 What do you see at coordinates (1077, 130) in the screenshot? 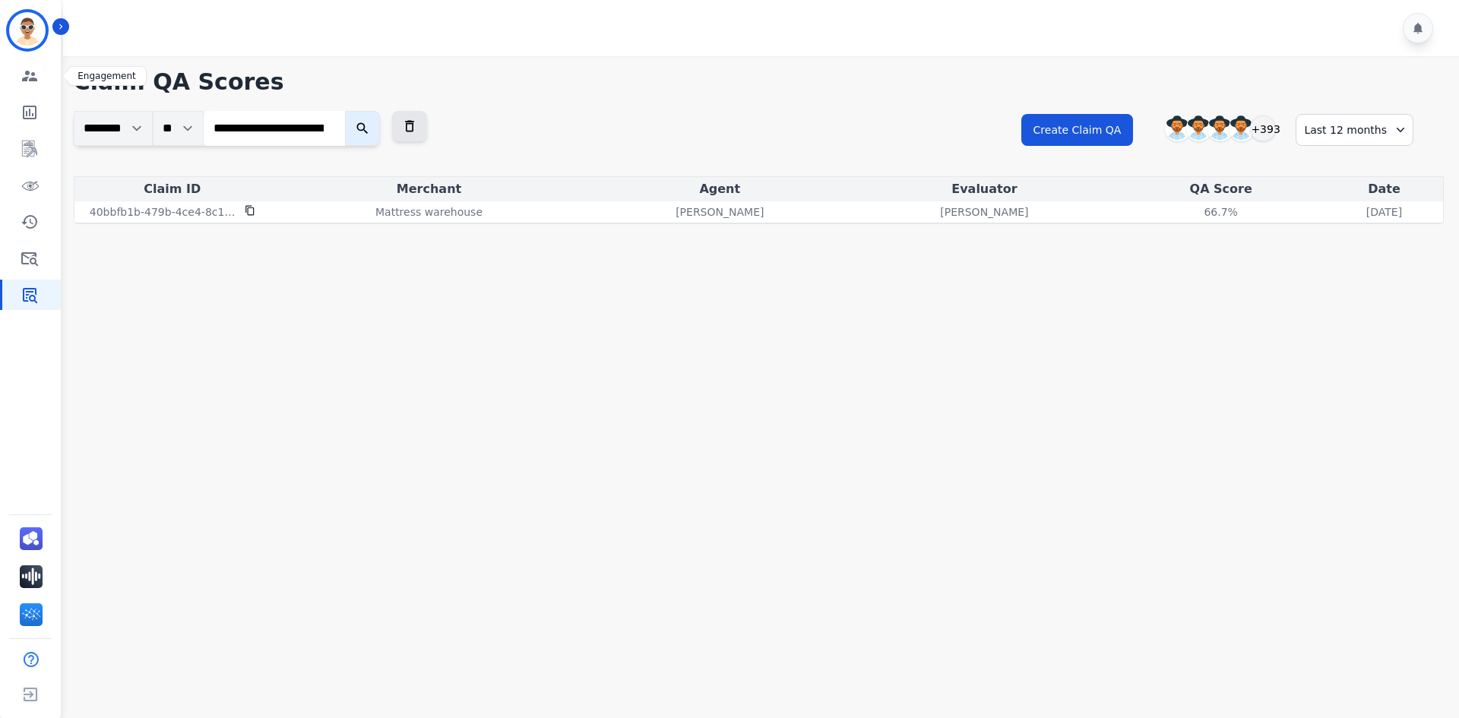
I see `button: Create Claim QA` at bounding box center [1077, 130].